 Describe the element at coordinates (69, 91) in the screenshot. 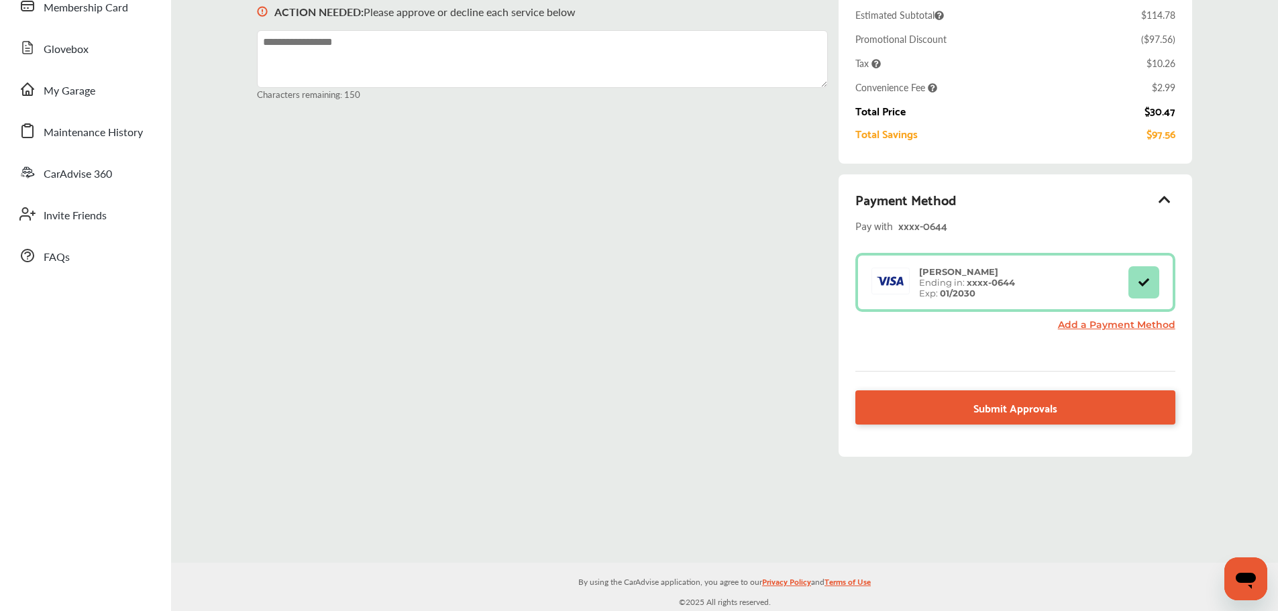

I see `span: My Garage` at that location.